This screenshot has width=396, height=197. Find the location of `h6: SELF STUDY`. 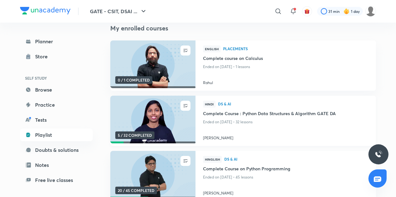

h6: SELF STUDY is located at coordinates (56, 78).